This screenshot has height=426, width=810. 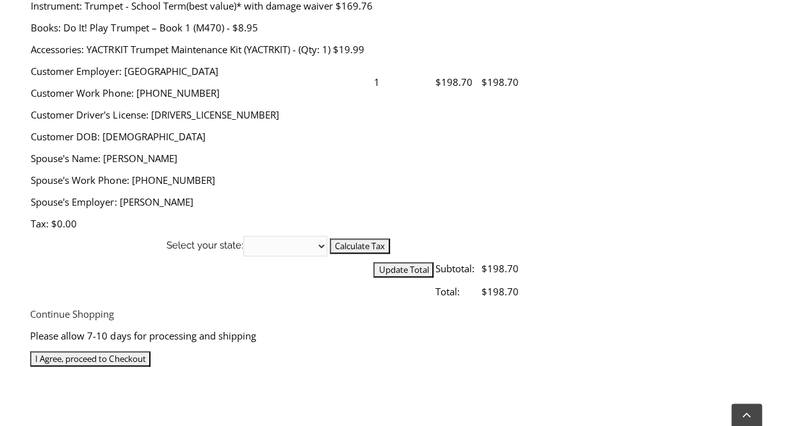 What do you see at coordinates (404, 335) in the screenshot?
I see `div: Please allow 7-10 days for processing and shipping` at bounding box center [404, 335].